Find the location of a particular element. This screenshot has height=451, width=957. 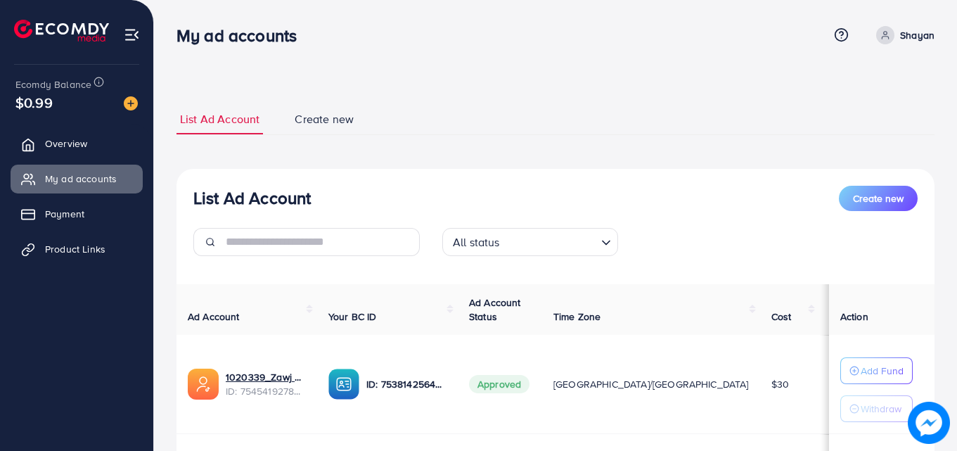

span: $30 is located at coordinates (780, 384).